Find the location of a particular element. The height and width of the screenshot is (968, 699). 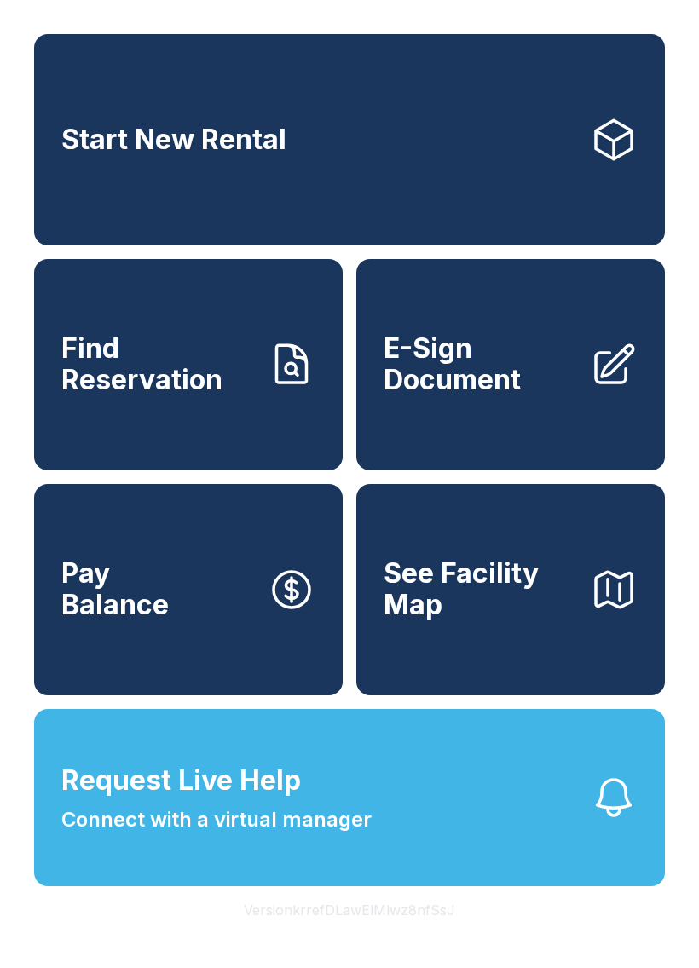

span: Connect with a virtual manager is located at coordinates (216, 820).